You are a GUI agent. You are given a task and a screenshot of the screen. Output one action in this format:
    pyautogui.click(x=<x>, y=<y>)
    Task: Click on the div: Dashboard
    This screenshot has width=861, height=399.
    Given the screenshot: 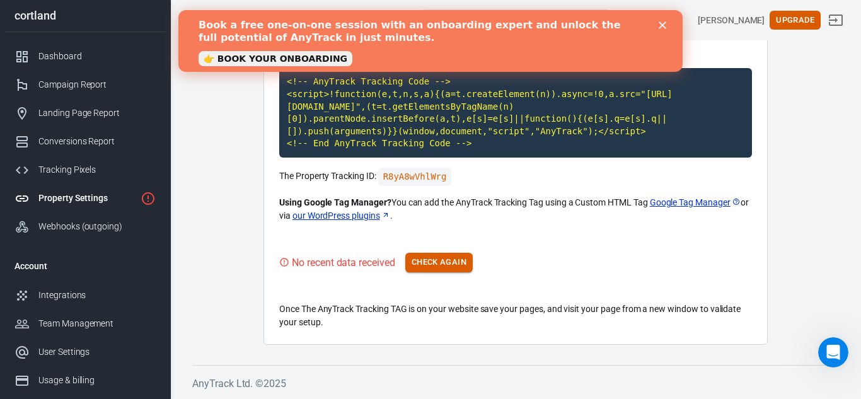 What is the action you would take?
    pyautogui.click(x=97, y=56)
    